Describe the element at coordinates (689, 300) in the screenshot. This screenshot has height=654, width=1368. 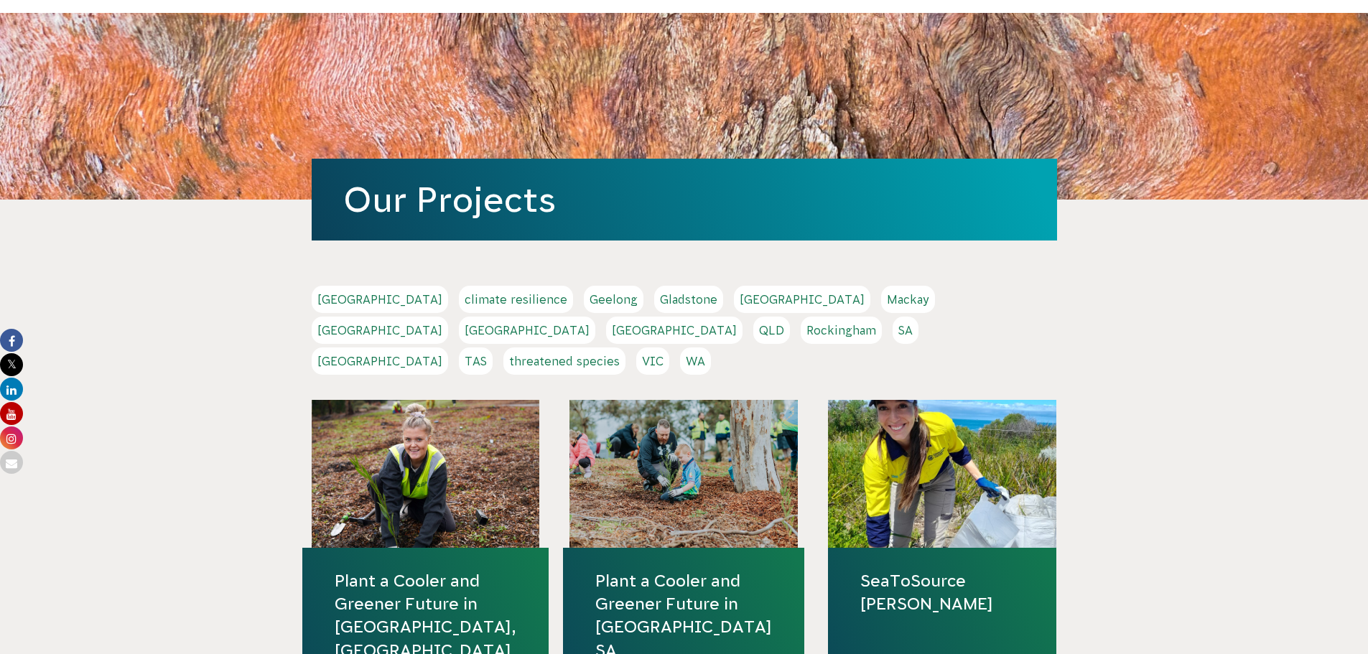
I see `a: Gladstone` at that location.